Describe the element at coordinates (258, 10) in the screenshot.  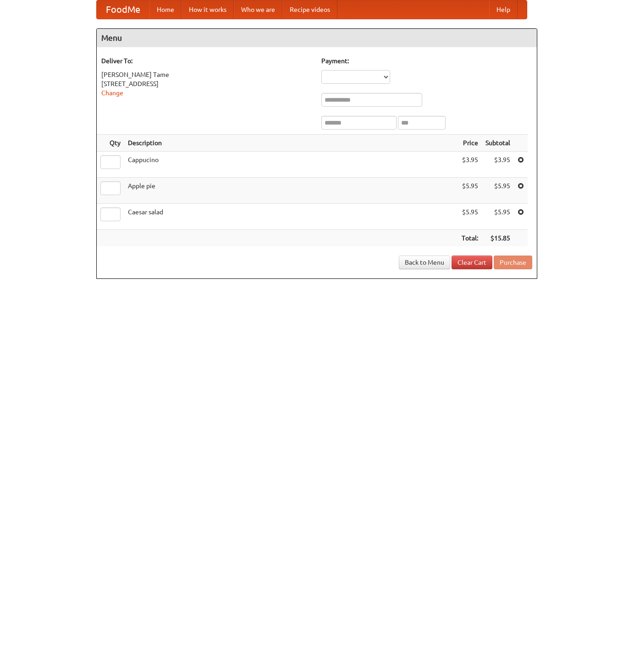
I see `a: Who we are` at that location.